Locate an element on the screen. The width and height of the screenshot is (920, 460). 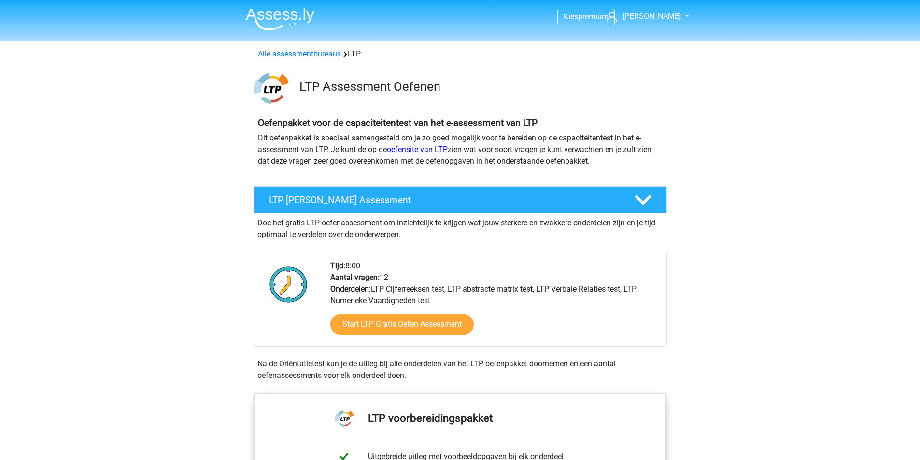
div: LTP is located at coordinates (460, 54).